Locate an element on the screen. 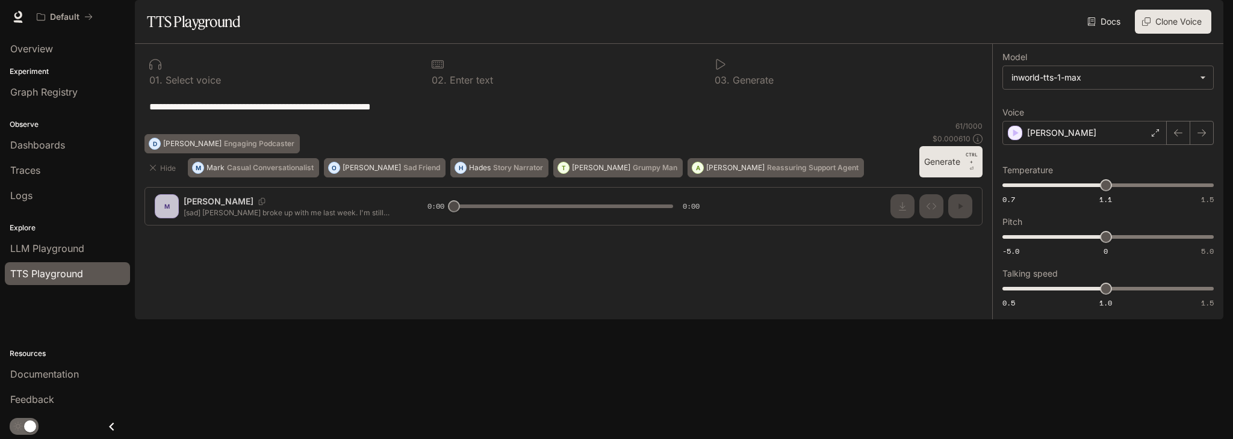  button: MMarkCasual Conversationalist is located at coordinates (253, 168).